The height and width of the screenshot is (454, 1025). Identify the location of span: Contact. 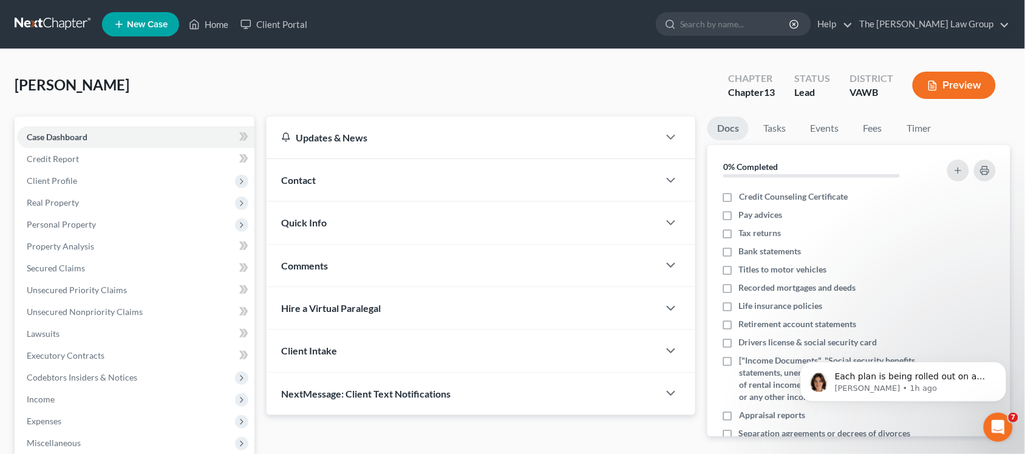
(298, 180).